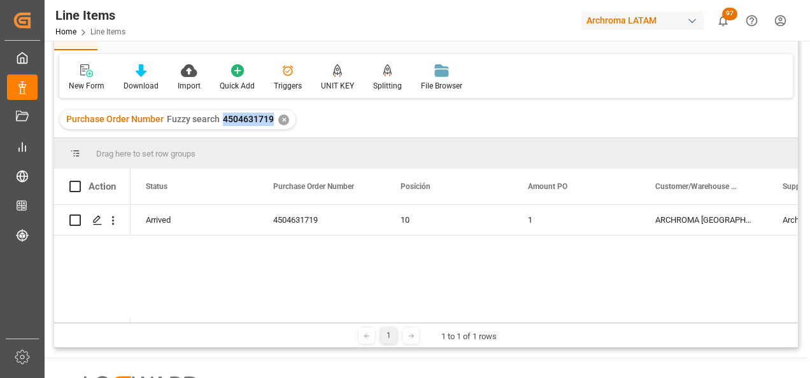  What do you see at coordinates (87, 86) in the screenshot?
I see `div: New Form` at bounding box center [87, 86].